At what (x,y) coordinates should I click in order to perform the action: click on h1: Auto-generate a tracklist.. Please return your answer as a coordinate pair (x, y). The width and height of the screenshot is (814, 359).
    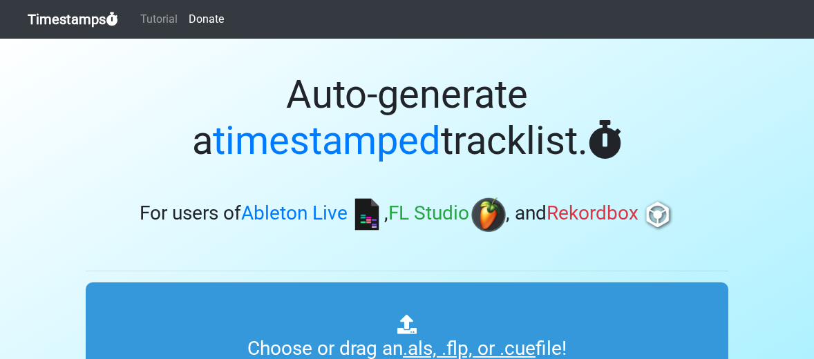
    Looking at the image, I should click on (407, 118).